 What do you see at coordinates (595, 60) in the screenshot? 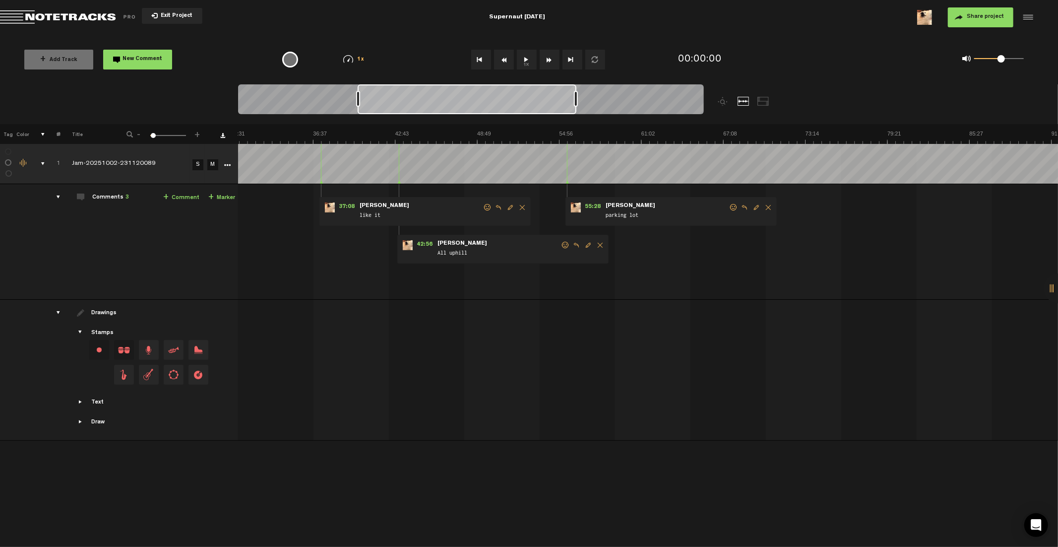
I see `button: Loop` at bounding box center [595, 60].